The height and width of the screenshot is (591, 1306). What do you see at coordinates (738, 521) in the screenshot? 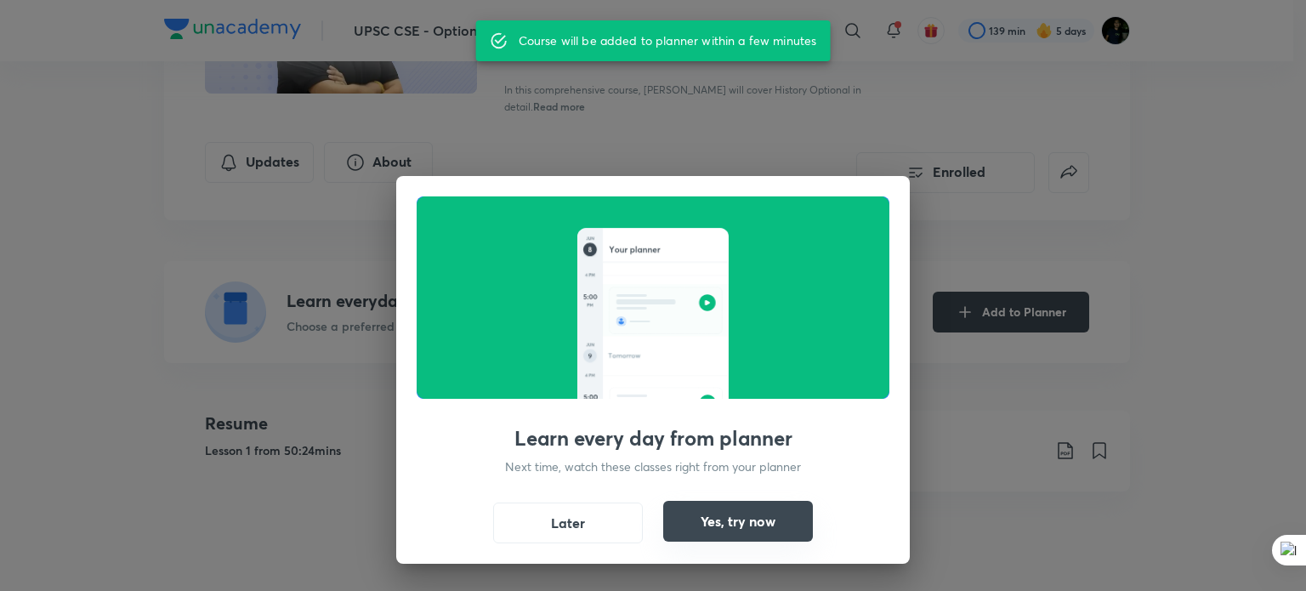
I see `button: Yes, try now` at bounding box center [738, 521].